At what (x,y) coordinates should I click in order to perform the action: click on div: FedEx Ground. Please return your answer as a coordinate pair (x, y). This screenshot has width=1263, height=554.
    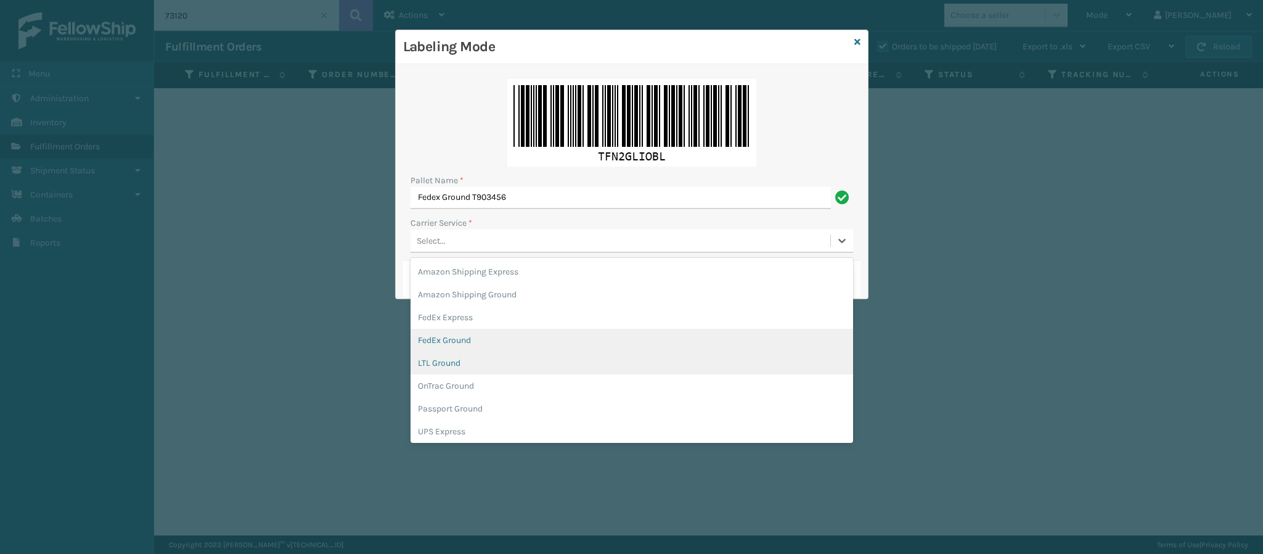
    Looking at the image, I should click on (632, 340).